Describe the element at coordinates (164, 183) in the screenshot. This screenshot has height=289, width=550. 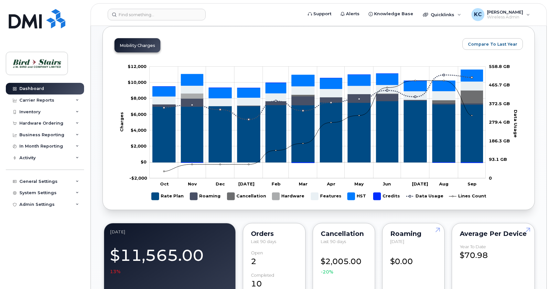
I see `tspan: Oct` at that location.